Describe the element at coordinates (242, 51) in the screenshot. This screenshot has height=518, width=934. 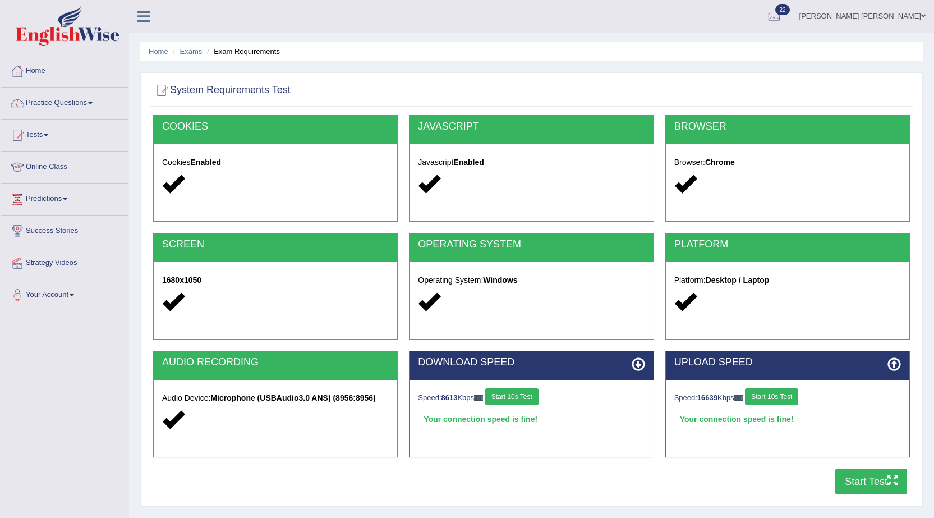
I see `li: Exam Requirements` at that location.